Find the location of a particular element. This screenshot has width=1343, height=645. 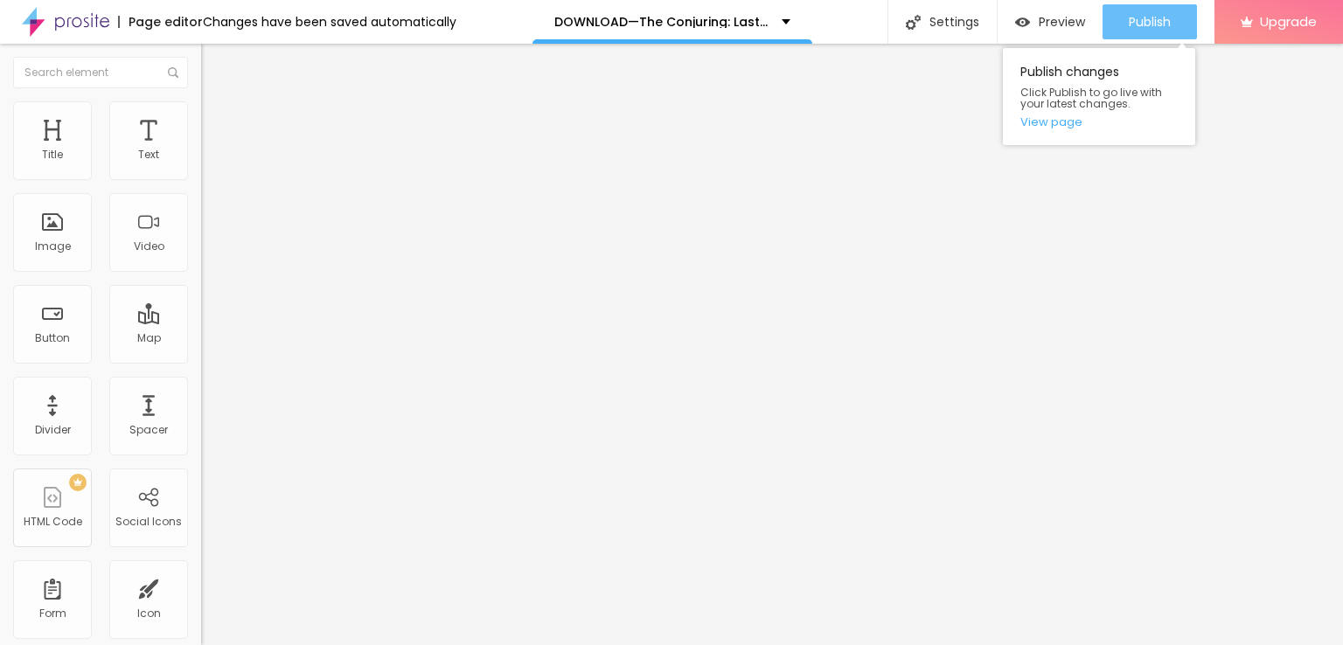

div: Text is located at coordinates (149, 155).